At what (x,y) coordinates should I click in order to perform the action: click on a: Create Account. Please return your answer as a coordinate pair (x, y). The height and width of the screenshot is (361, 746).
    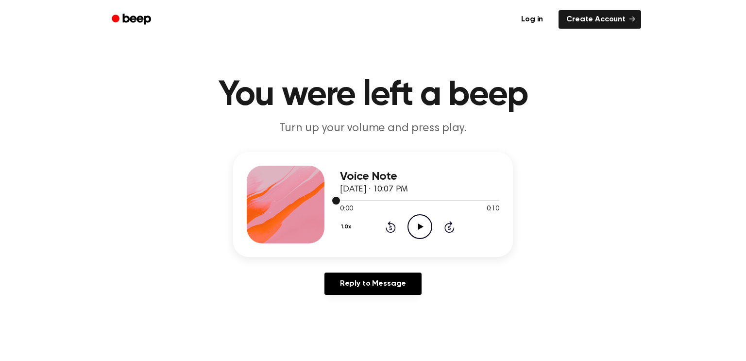
    Looking at the image, I should click on (600, 19).